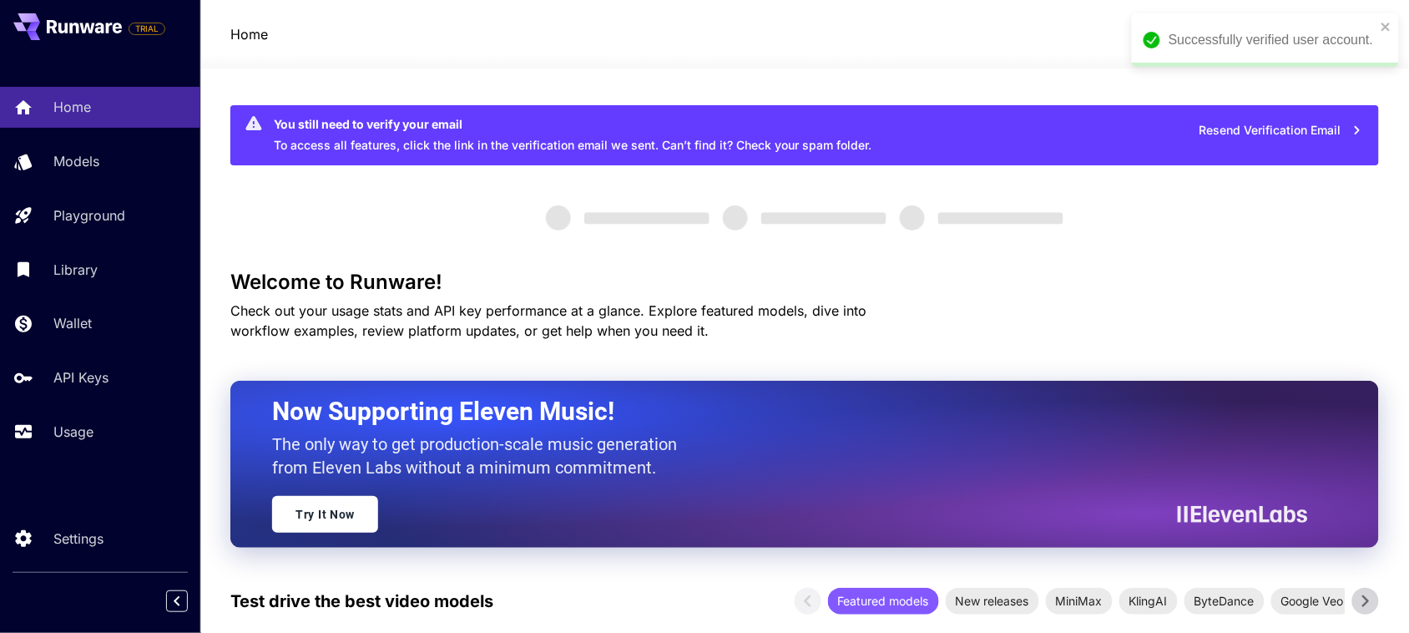 The width and height of the screenshot is (1409, 633). What do you see at coordinates (73, 431) in the screenshot?
I see `p: Usage` at bounding box center [73, 431].